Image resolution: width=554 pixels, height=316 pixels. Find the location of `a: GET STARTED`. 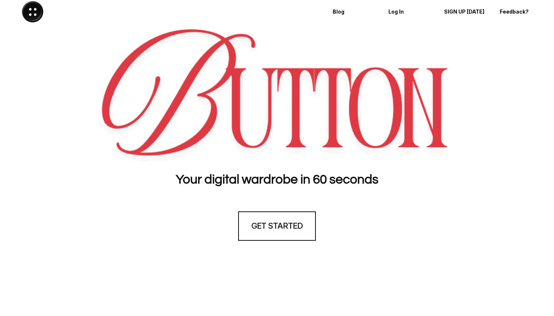

a: GET STARTED is located at coordinates (277, 226).